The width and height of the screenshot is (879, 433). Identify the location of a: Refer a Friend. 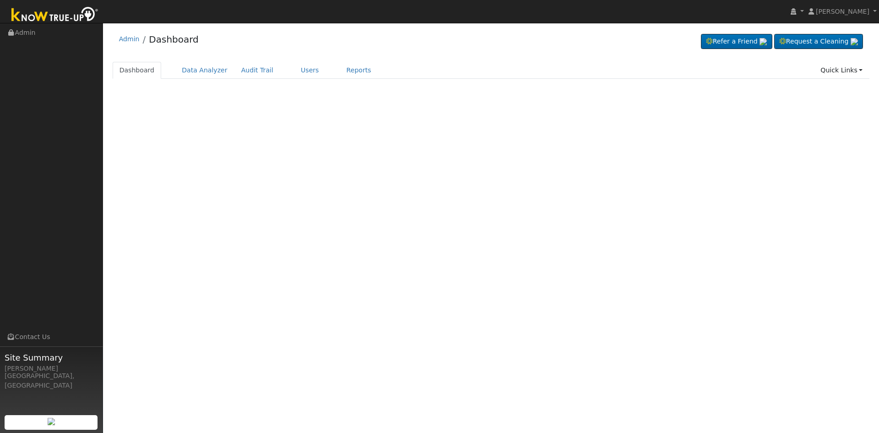
(737, 42).